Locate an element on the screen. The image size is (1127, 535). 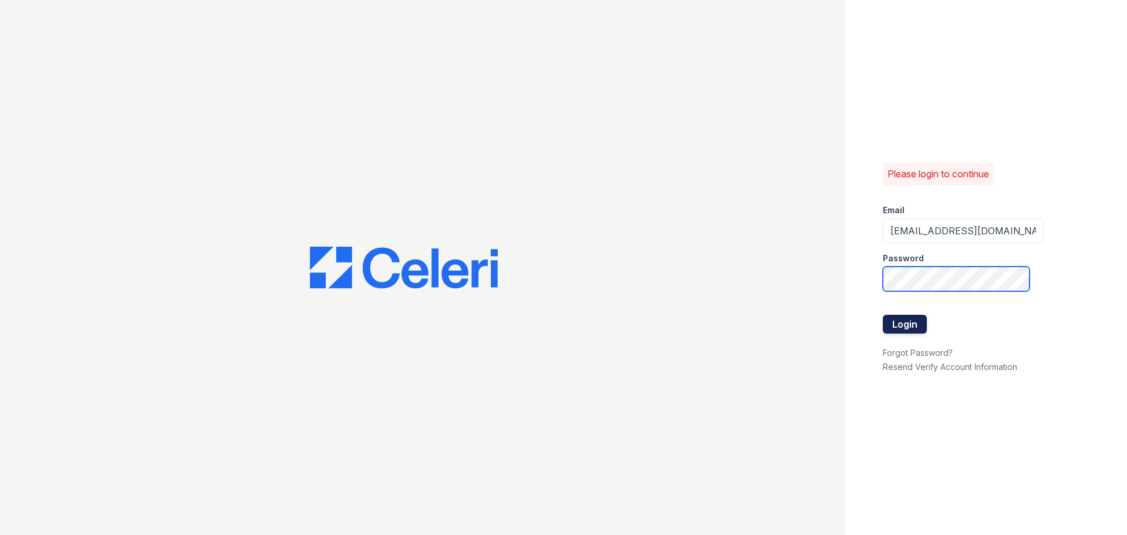
label: Email is located at coordinates (893, 210).